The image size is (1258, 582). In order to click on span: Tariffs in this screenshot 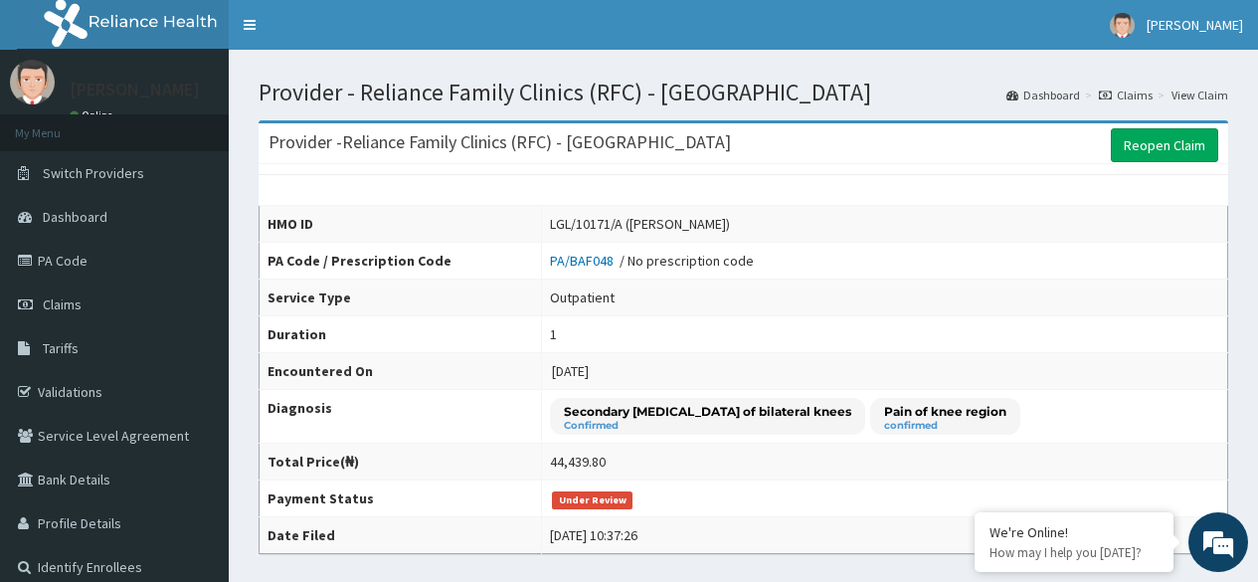, I will do `click(61, 348)`.